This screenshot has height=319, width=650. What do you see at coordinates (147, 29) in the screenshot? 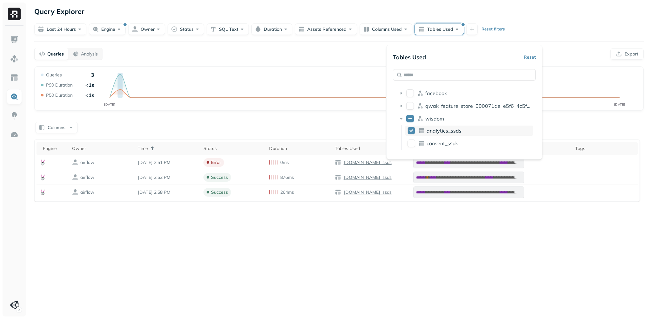
I see `button: Owner` at bounding box center [147, 29].